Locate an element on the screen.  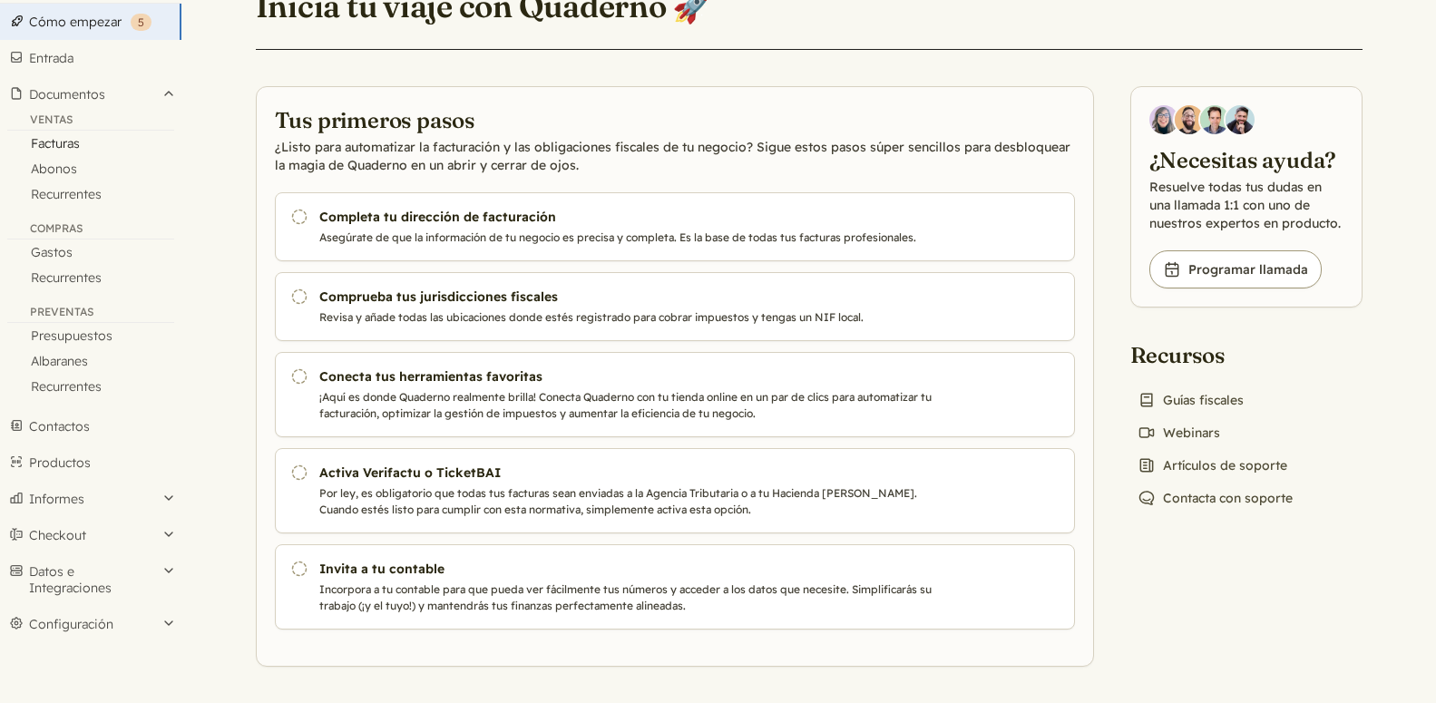
a: Artículos de soporte is located at coordinates (1212, 465).